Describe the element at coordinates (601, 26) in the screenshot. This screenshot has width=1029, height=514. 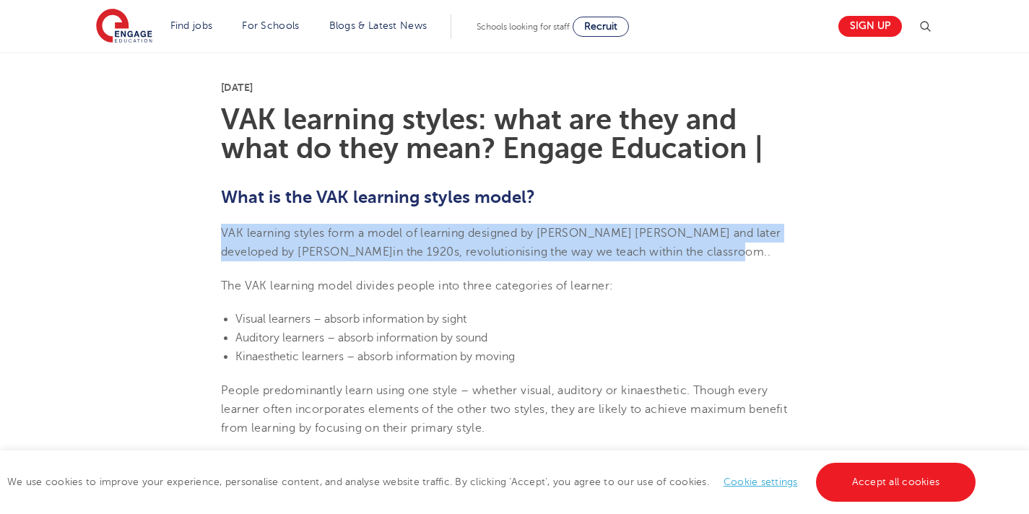
I see `span: Recruit` at that location.